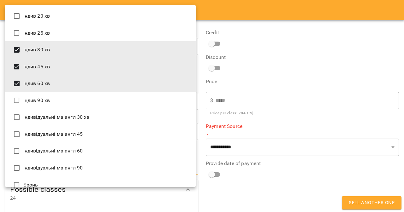 This screenshot has width=404, height=212. I want to click on li: Індивідуальні ма англ 45, so click(100, 134).